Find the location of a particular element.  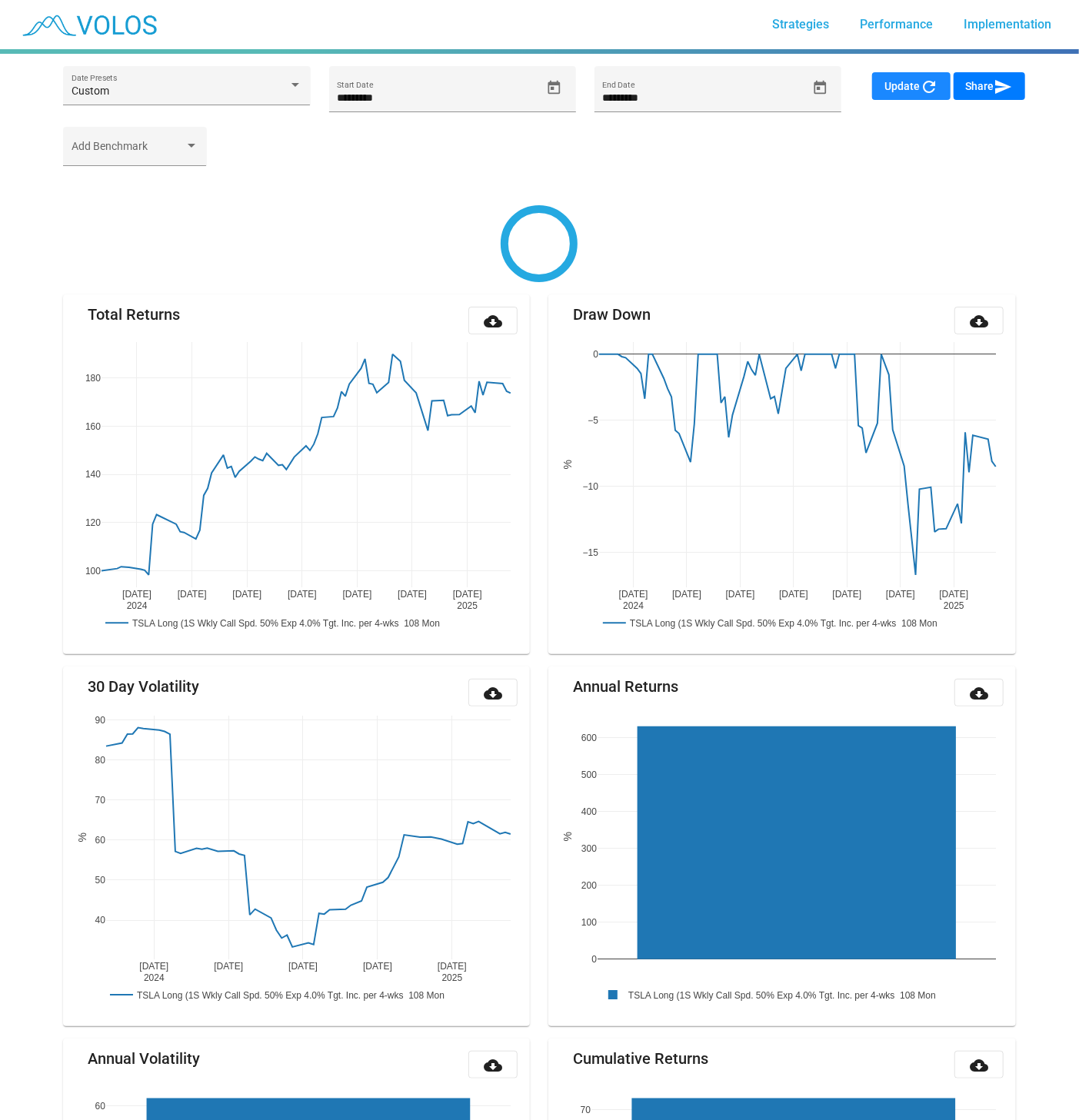

mat-icon: send is located at coordinates (1004, 87).